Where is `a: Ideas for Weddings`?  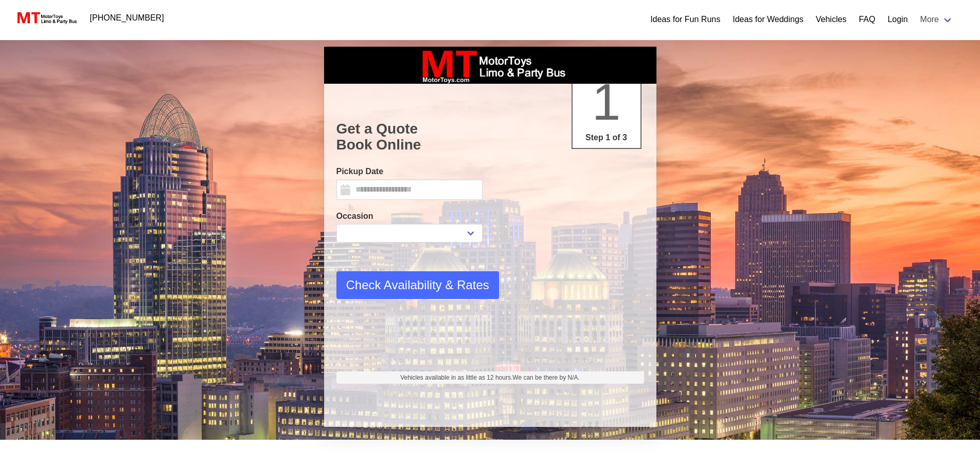
a: Ideas for Weddings is located at coordinates (768, 20).